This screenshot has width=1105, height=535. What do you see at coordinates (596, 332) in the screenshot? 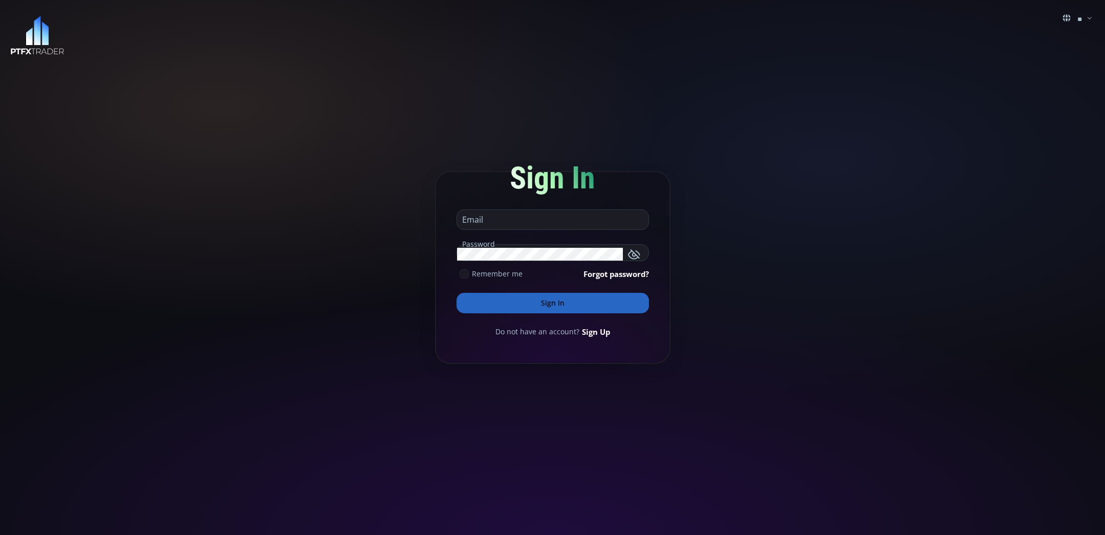
I see `a: Sign Up` at bounding box center [596, 332].